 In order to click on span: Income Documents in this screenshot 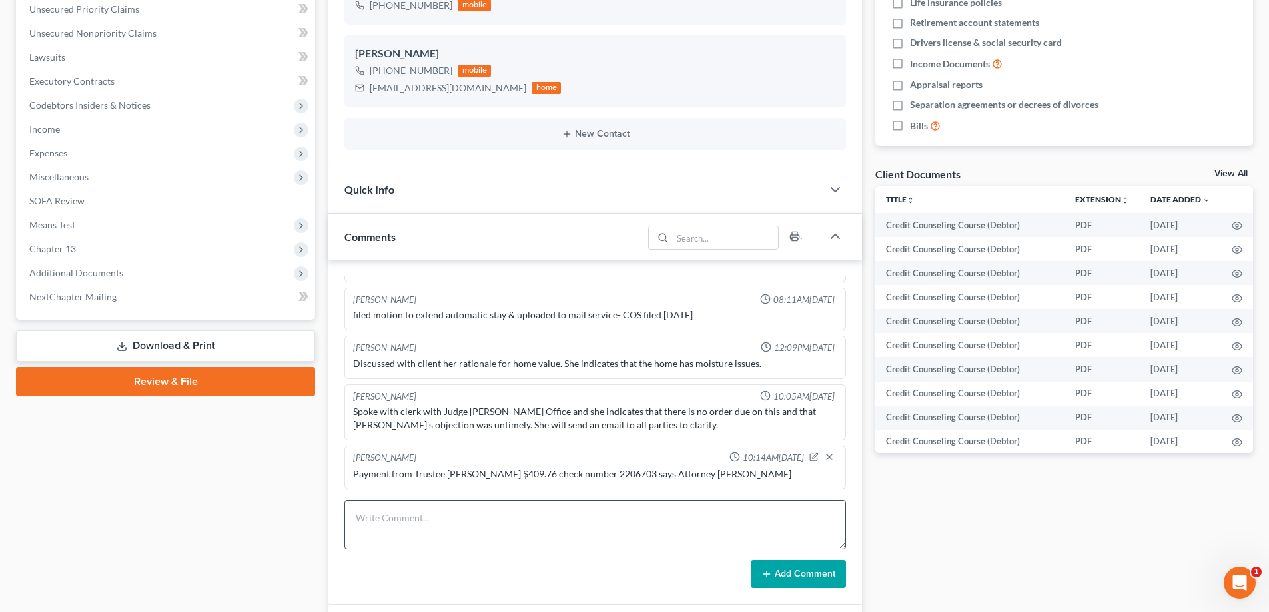, I will do `click(950, 64)`.